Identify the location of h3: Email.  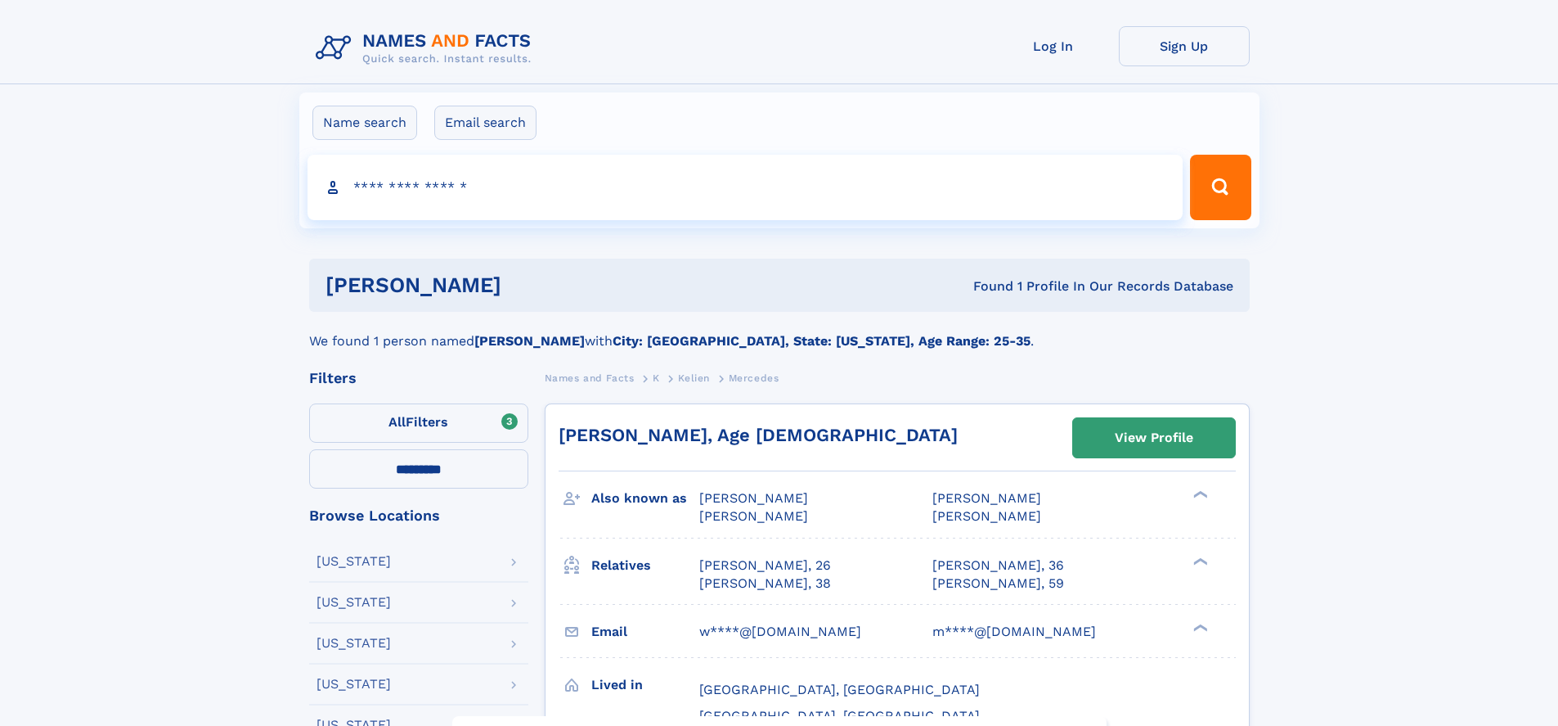
(645, 632).